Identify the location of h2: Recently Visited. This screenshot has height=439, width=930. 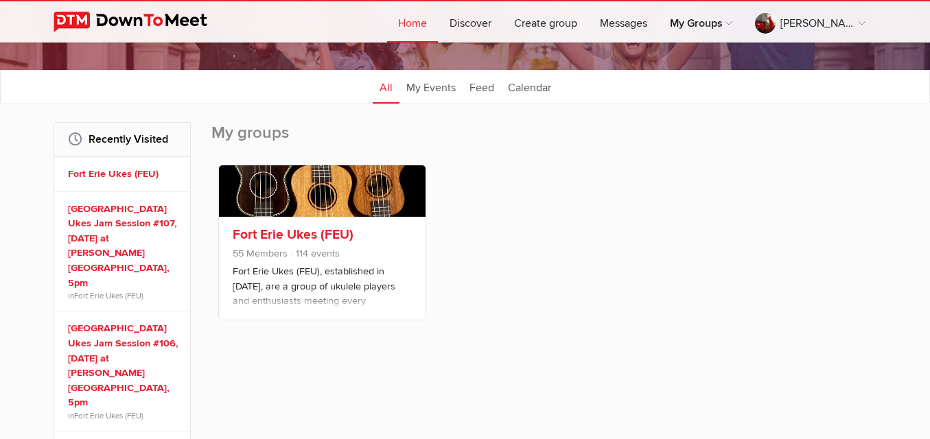
(122, 139).